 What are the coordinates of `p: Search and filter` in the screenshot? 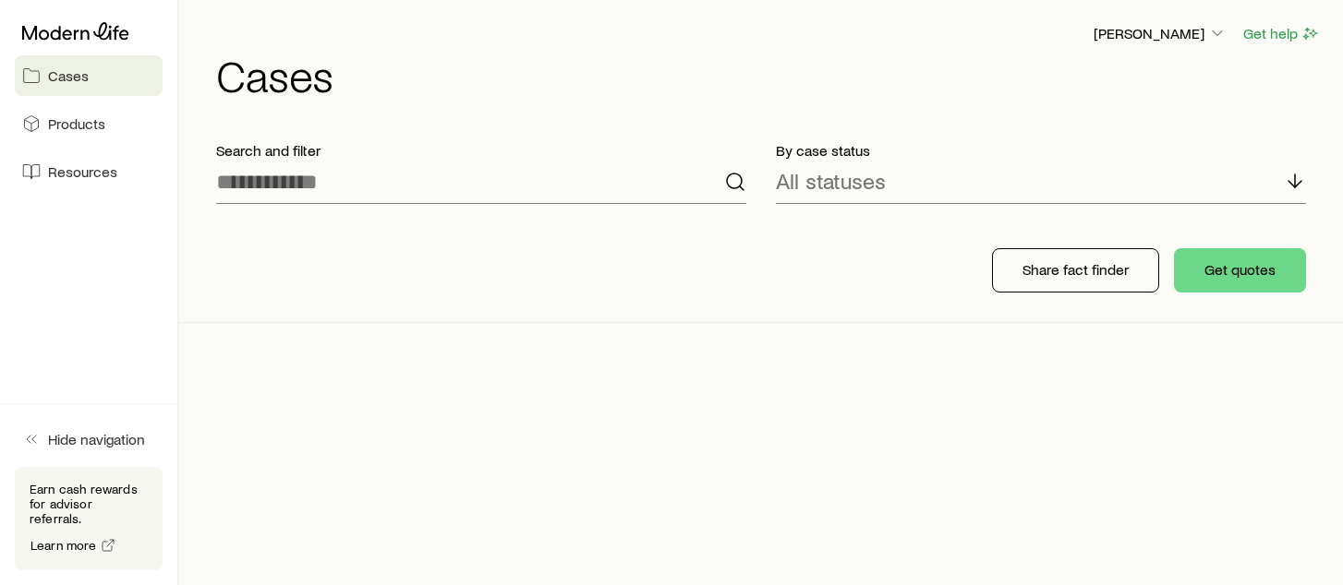 It's located at (481, 151).